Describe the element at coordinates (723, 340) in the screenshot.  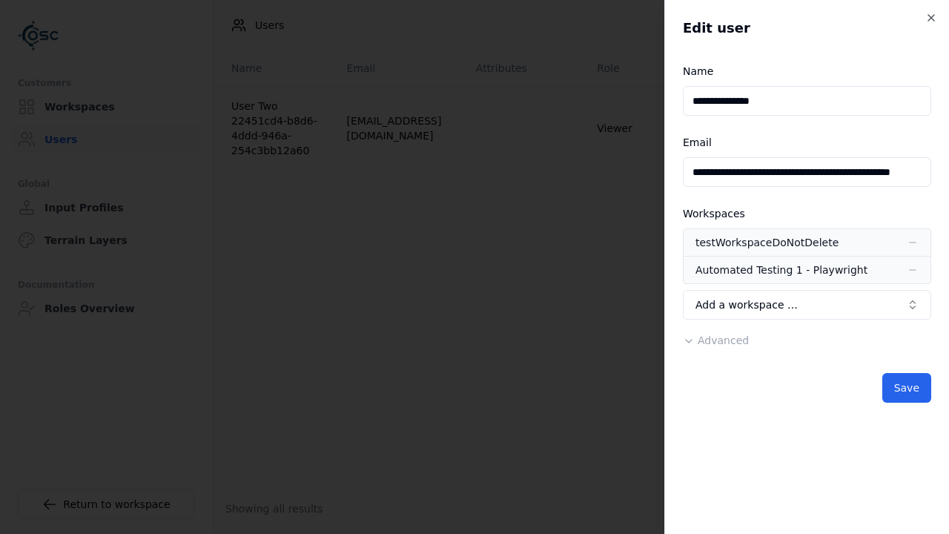
I see `span: Advanced` at that location.